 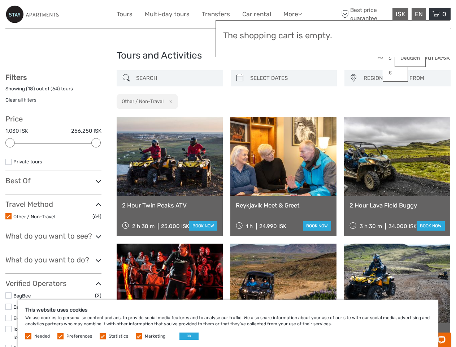 I want to click on img: 801-99f4e115-ac62-49e2-8b0f-3d46981aaa15_logo_small.jpg, so click(x=32, y=14).